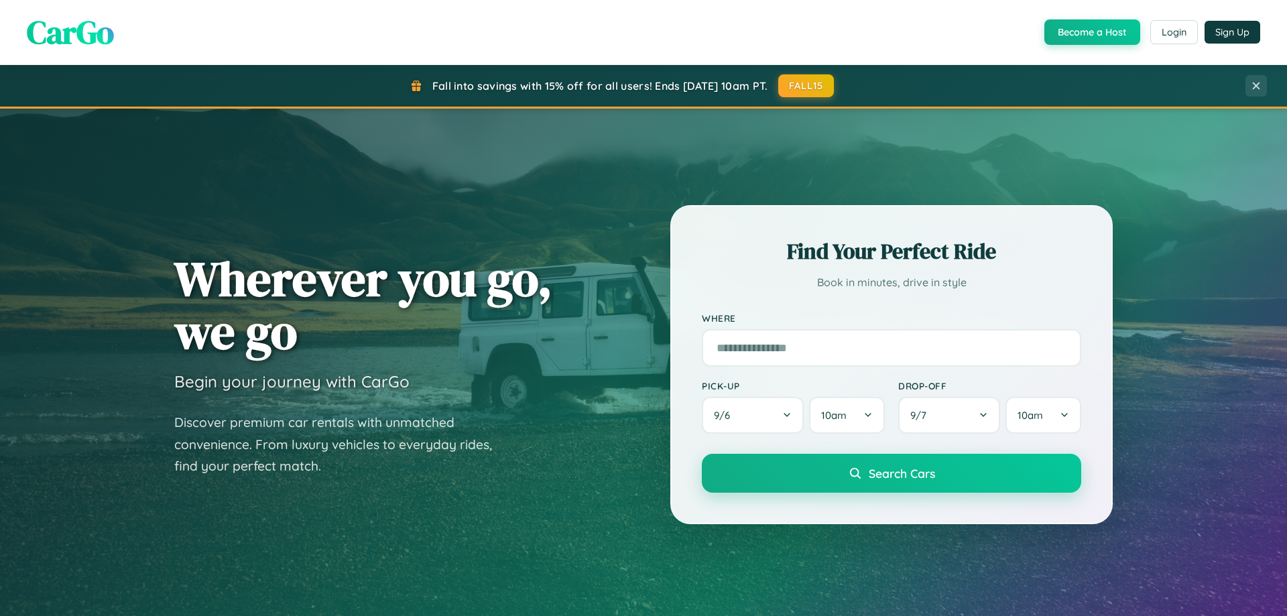  I want to click on label: Where, so click(892, 318).